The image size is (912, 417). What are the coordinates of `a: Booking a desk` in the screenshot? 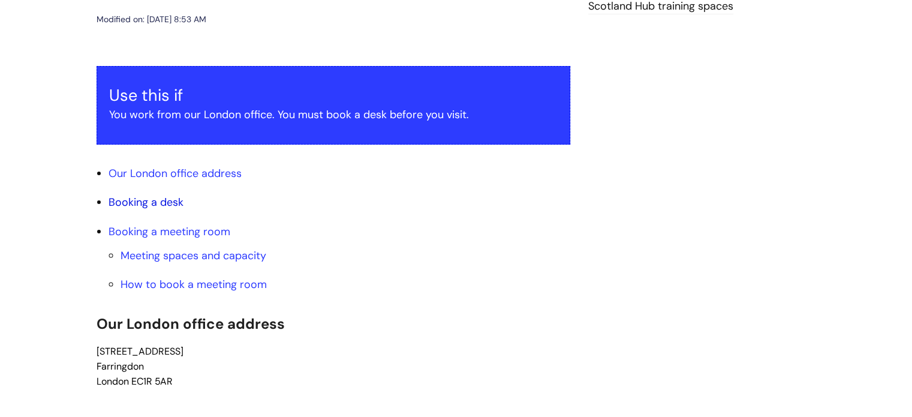 It's located at (146, 202).